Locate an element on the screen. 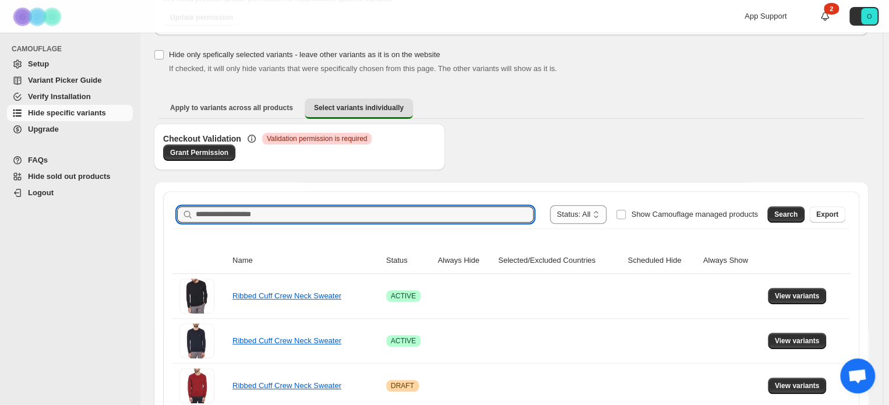 The image size is (889, 405). a: Hide specific variants is located at coordinates (70, 113).